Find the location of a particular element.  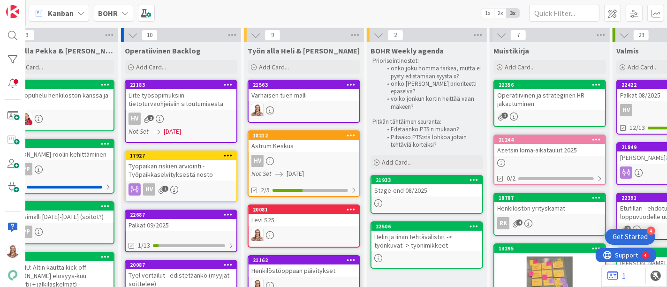

span: 12/13 is located at coordinates (637, 128).